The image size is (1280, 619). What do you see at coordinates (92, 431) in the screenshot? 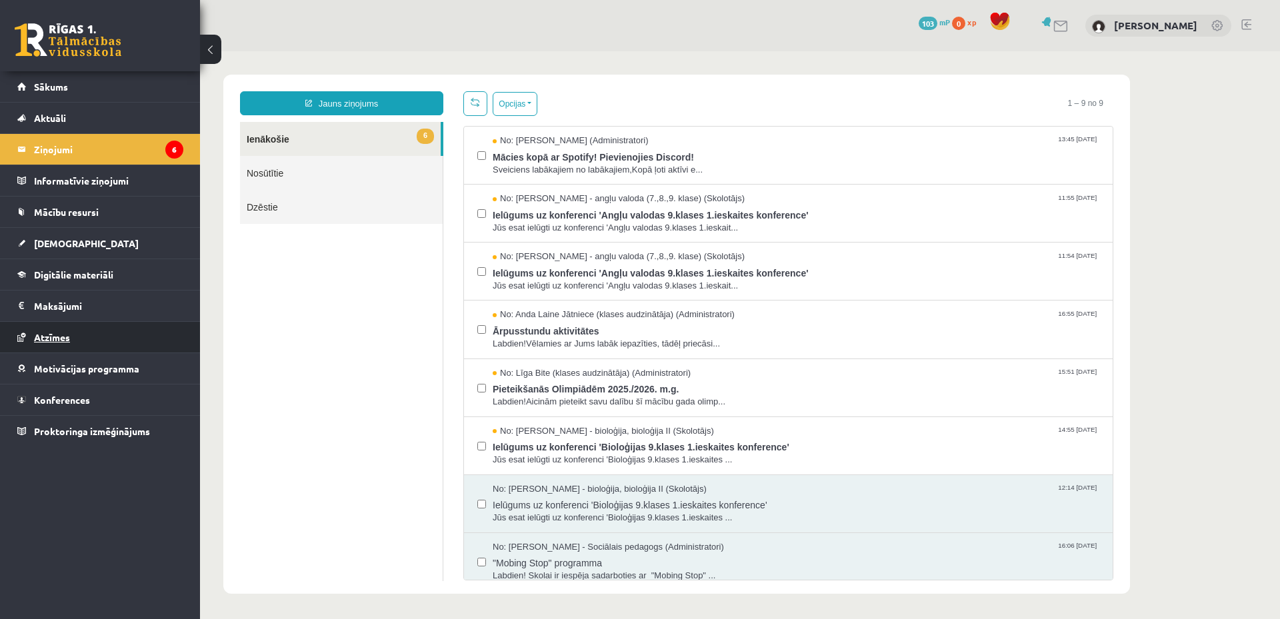
I see `span: Proktoringa izmēģinājums` at bounding box center [92, 431].